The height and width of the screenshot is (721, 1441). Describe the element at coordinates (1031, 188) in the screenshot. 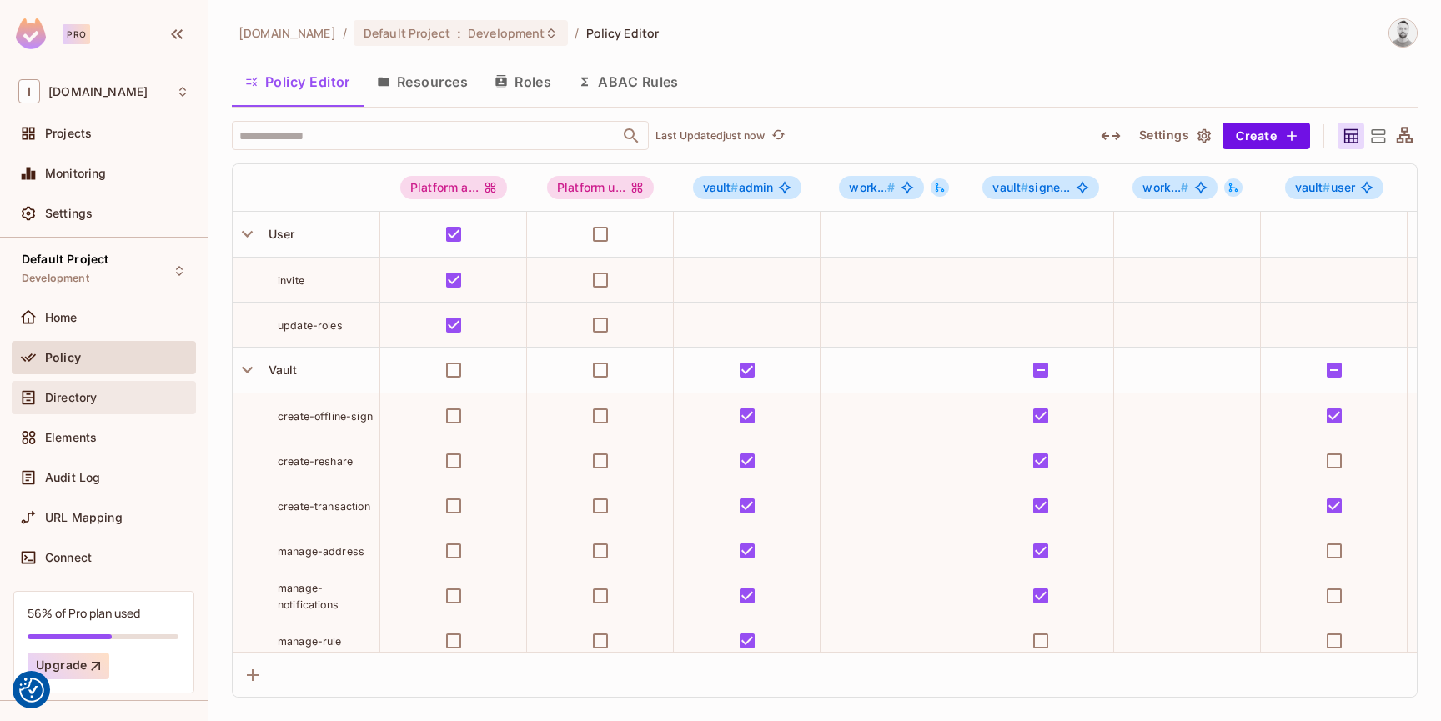

I see `span: signe...` at that location.